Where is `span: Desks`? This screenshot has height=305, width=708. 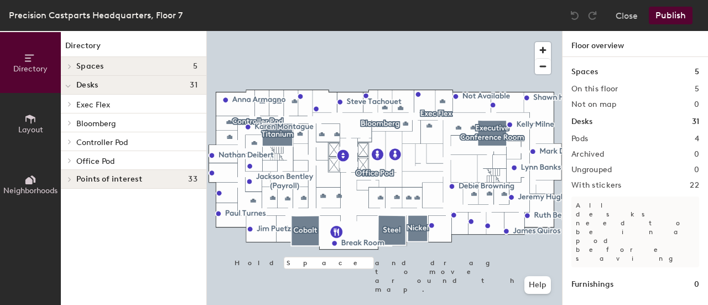
span: Desks is located at coordinates (87, 85).